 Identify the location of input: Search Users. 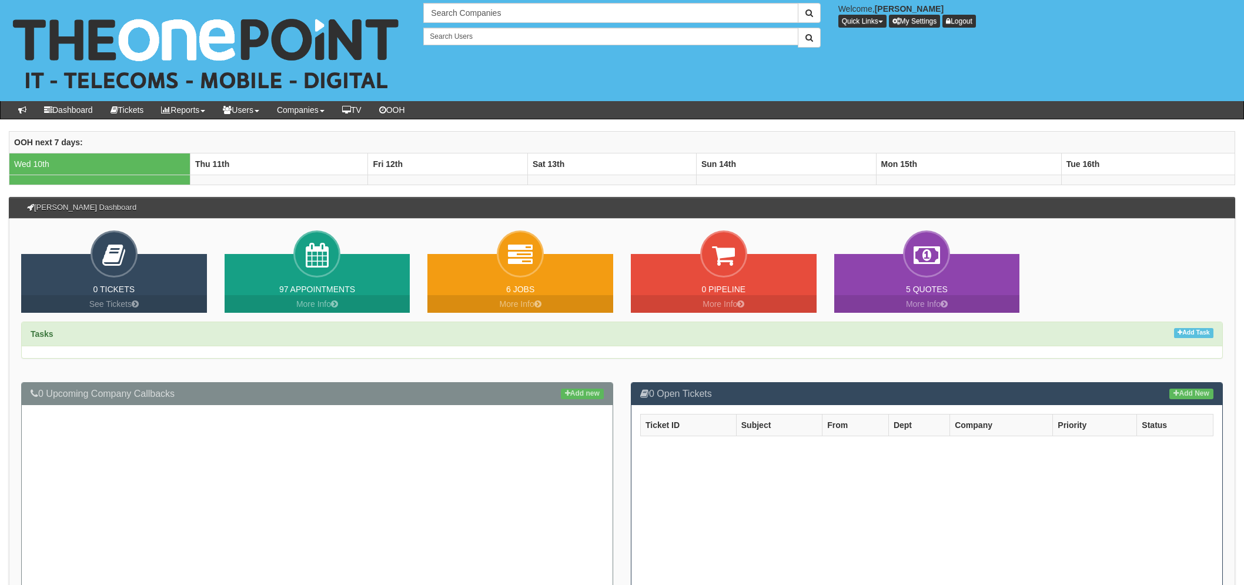
(610, 36).